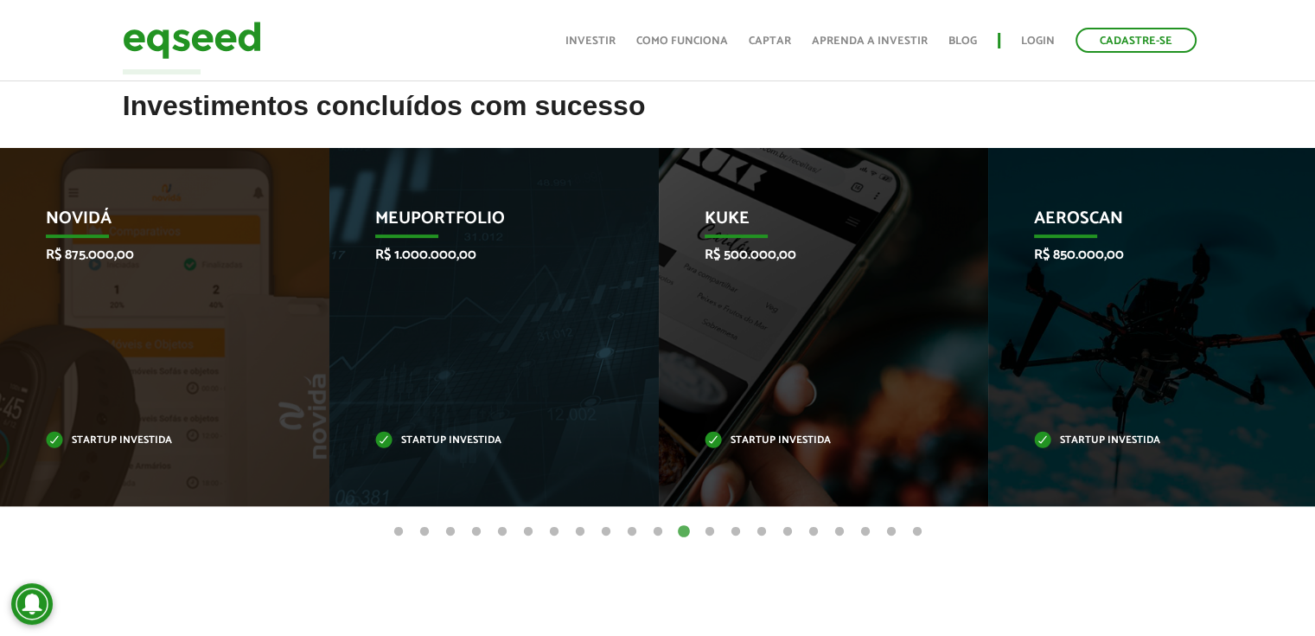  I want to click on button: 16 of 21, so click(788, 532).